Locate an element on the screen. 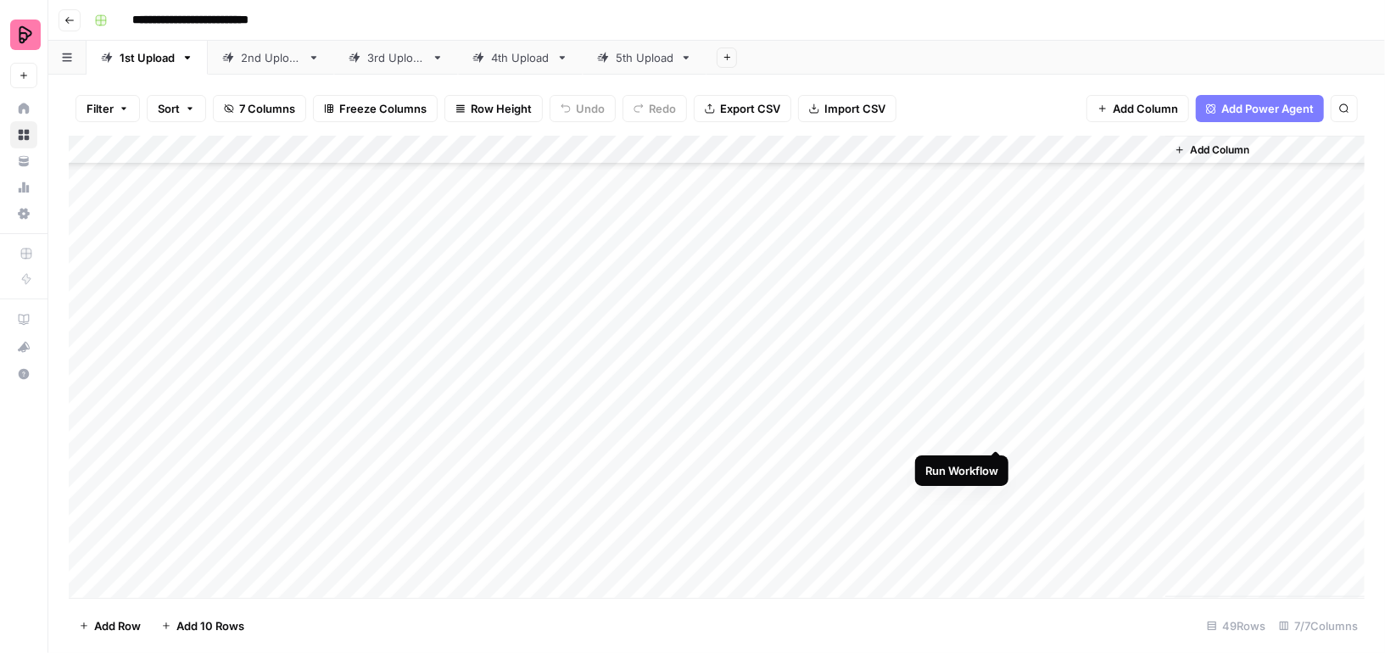  div: 1st Upload is located at coordinates (147, 58).